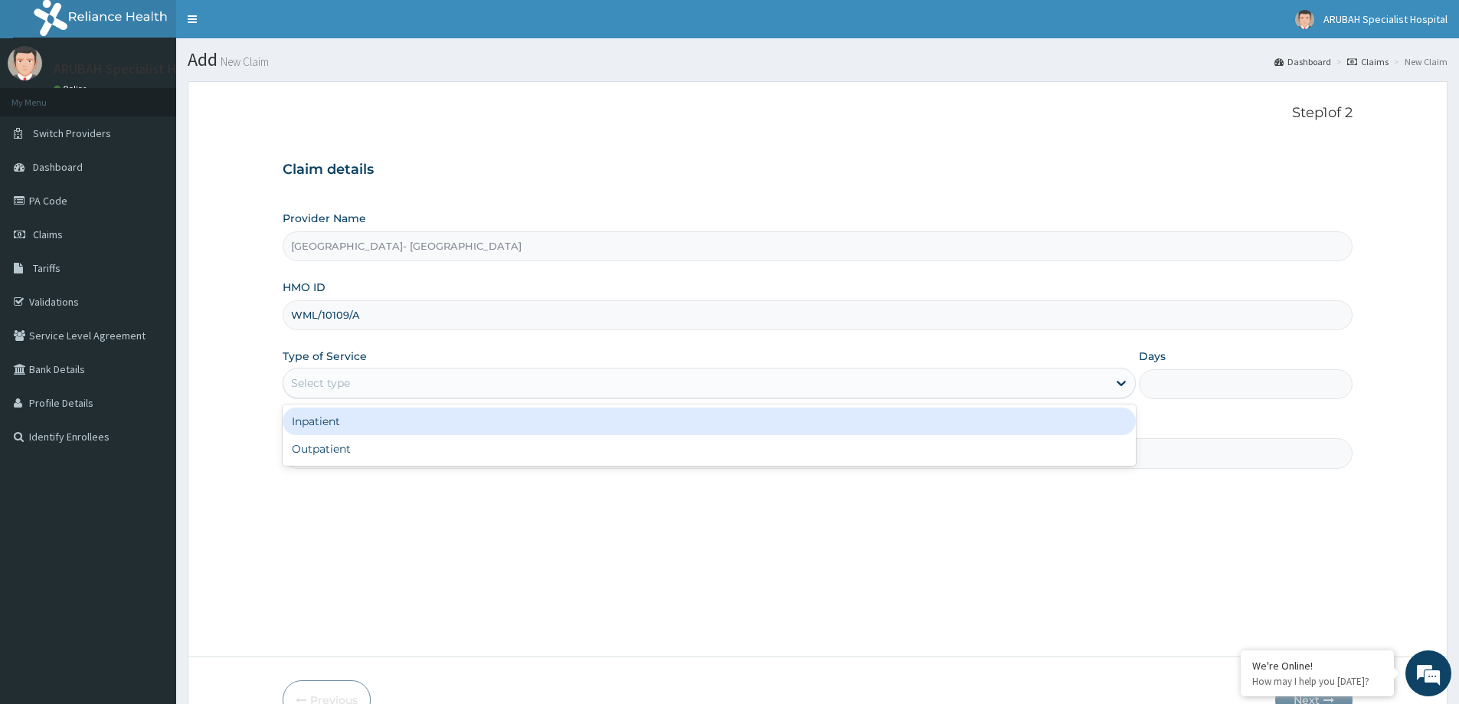 Image resolution: width=1459 pixels, height=704 pixels. What do you see at coordinates (72, 133) in the screenshot?
I see `span: Switch Providers` at bounding box center [72, 133].